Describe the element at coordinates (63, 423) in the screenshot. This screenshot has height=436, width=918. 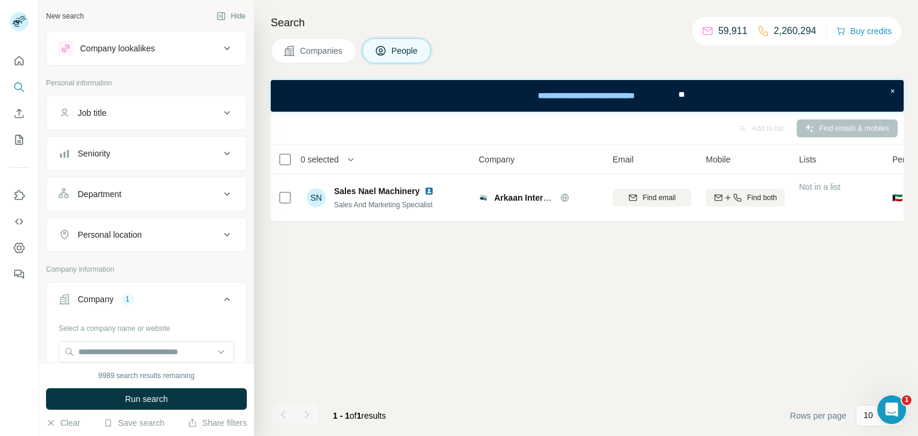
I see `button: Clear` at that location.